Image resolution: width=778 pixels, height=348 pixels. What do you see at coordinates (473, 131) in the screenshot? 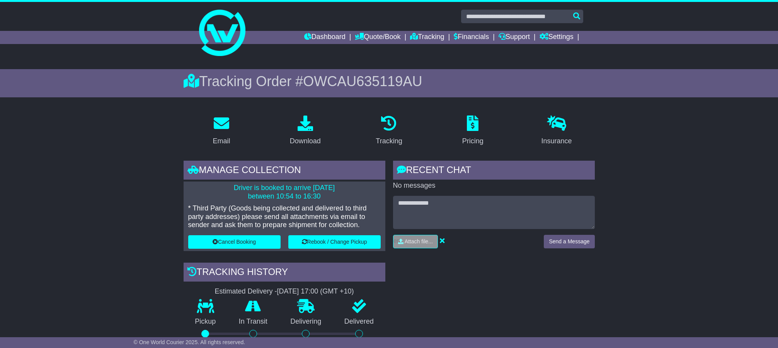
I see `a: Pricing` at bounding box center [473, 131].